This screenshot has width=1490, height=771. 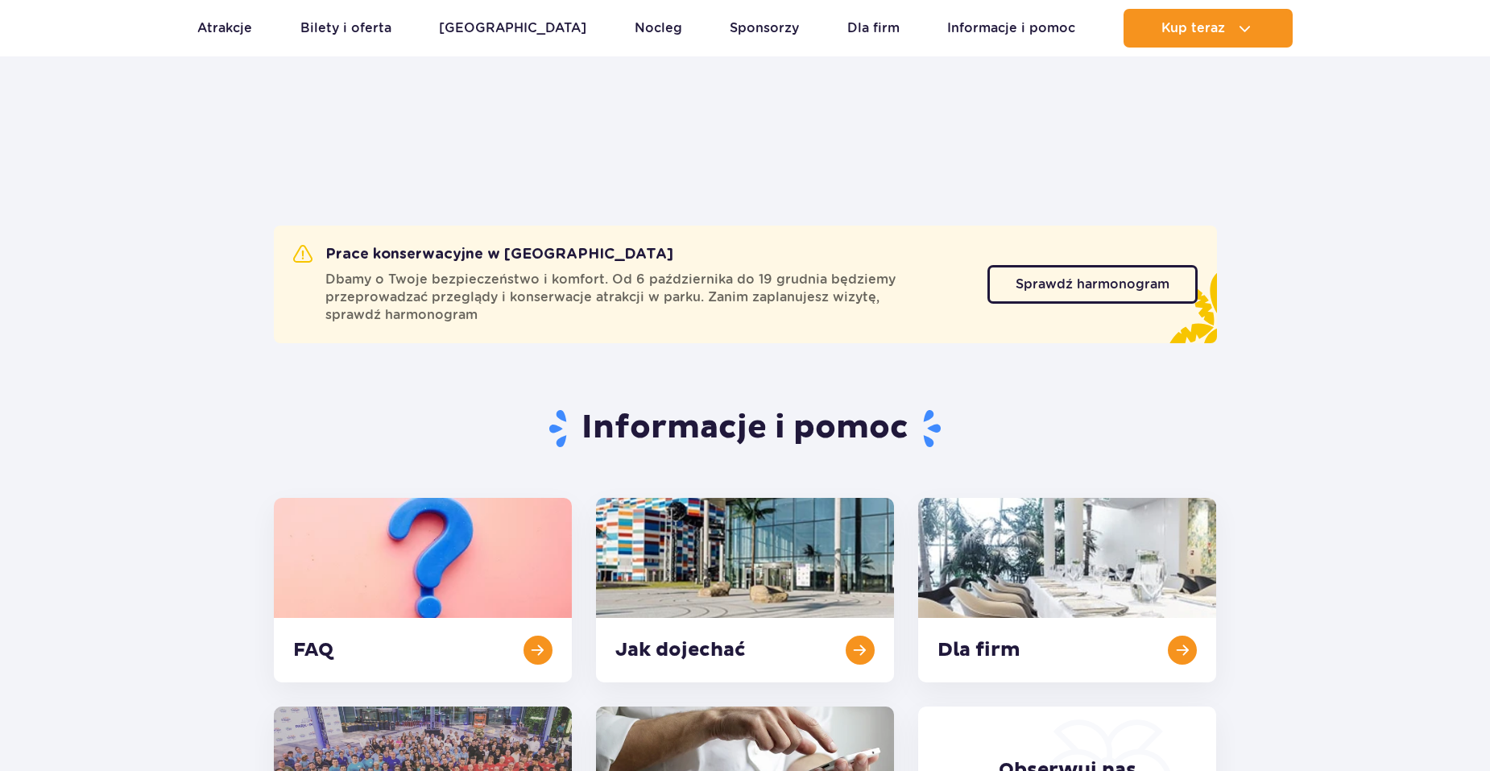 I want to click on button: Kup teraz, so click(x=1208, y=28).